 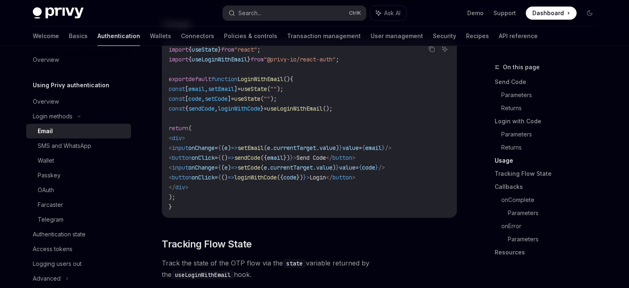 What do you see at coordinates (239, 109) in the screenshot?
I see `span: loginWithCode` at bounding box center [239, 109].